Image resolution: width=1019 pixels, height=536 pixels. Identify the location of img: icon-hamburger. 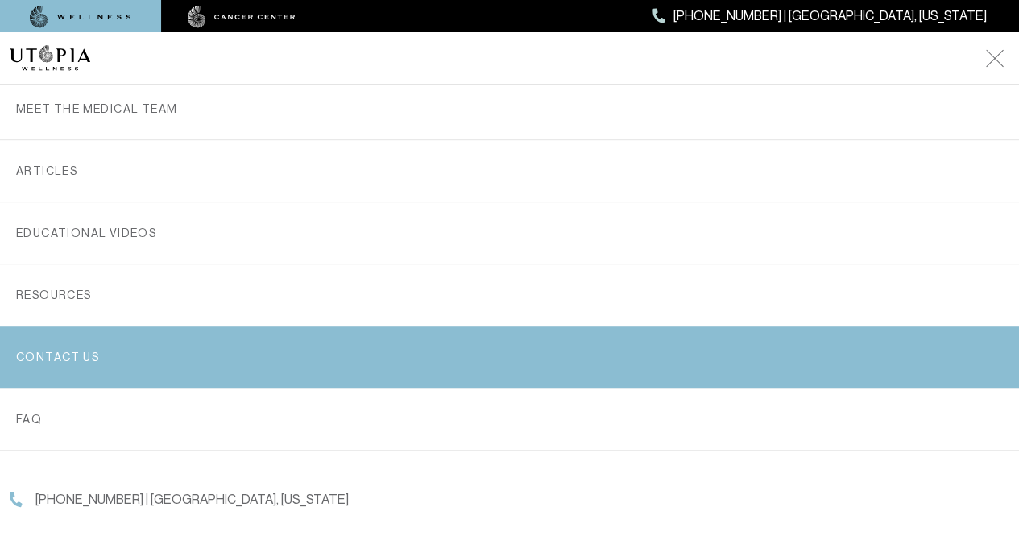
(994, 58).